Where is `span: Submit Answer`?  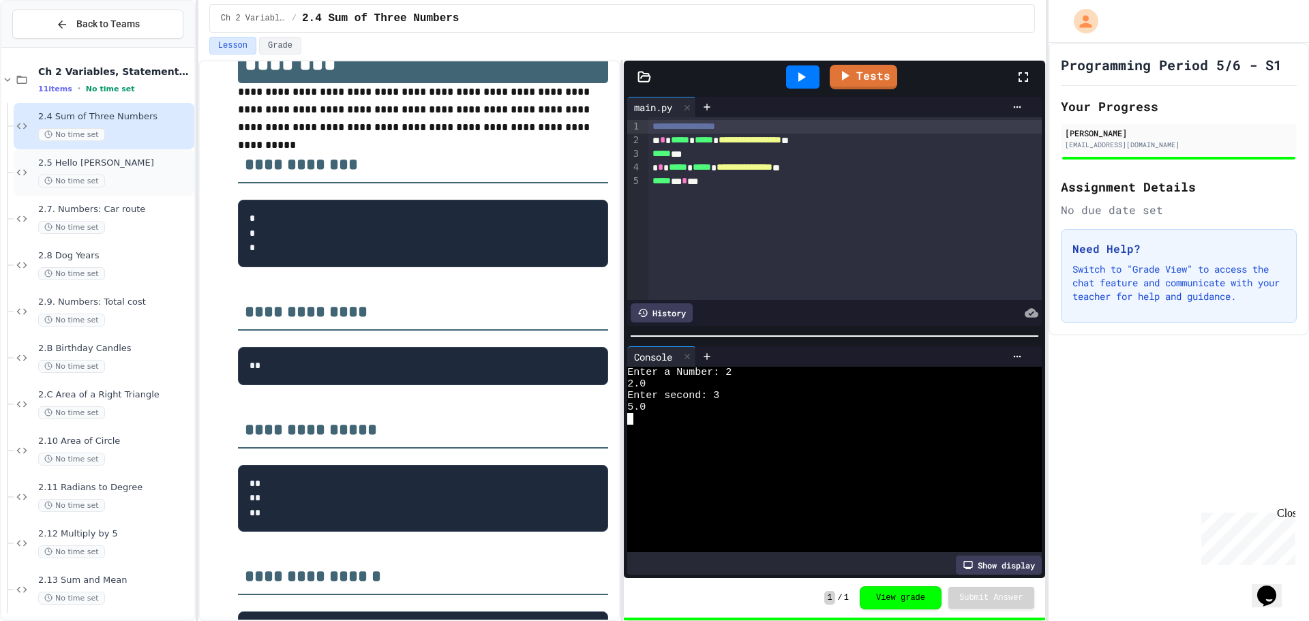
span: Submit Answer is located at coordinates (991, 598).